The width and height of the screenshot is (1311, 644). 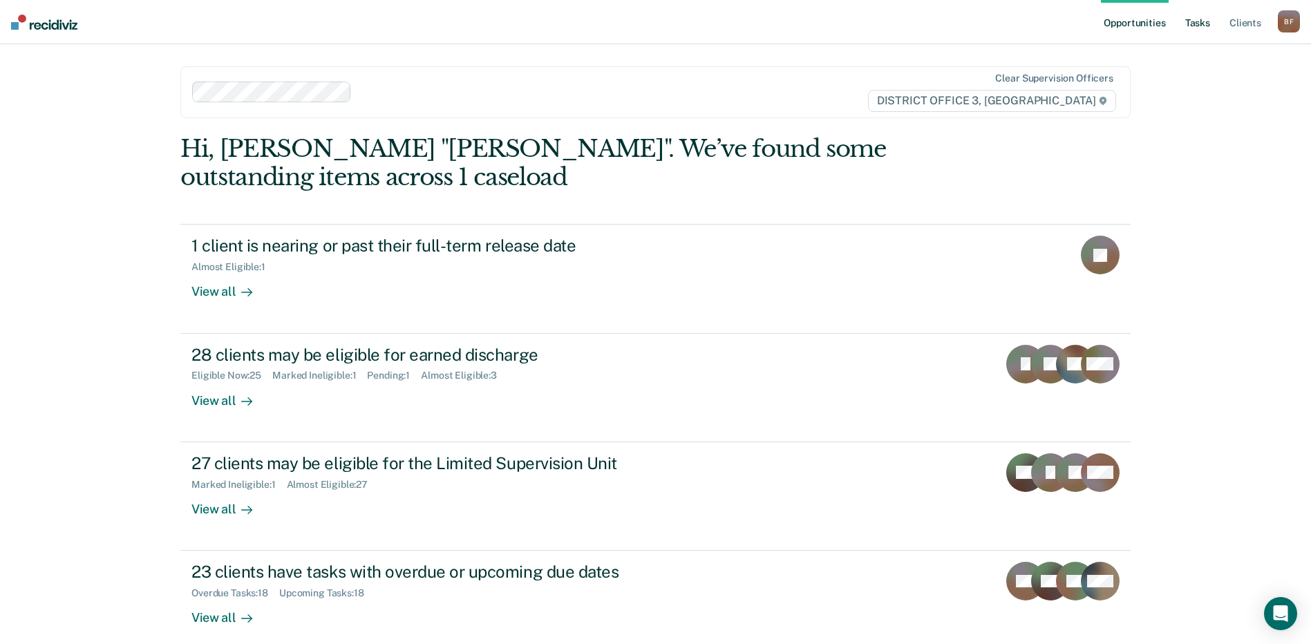 What do you see at coordinates (333, 484) in the screenshot?
I see `div: Almost Eligible : 27` at bounding box center [333, 484].